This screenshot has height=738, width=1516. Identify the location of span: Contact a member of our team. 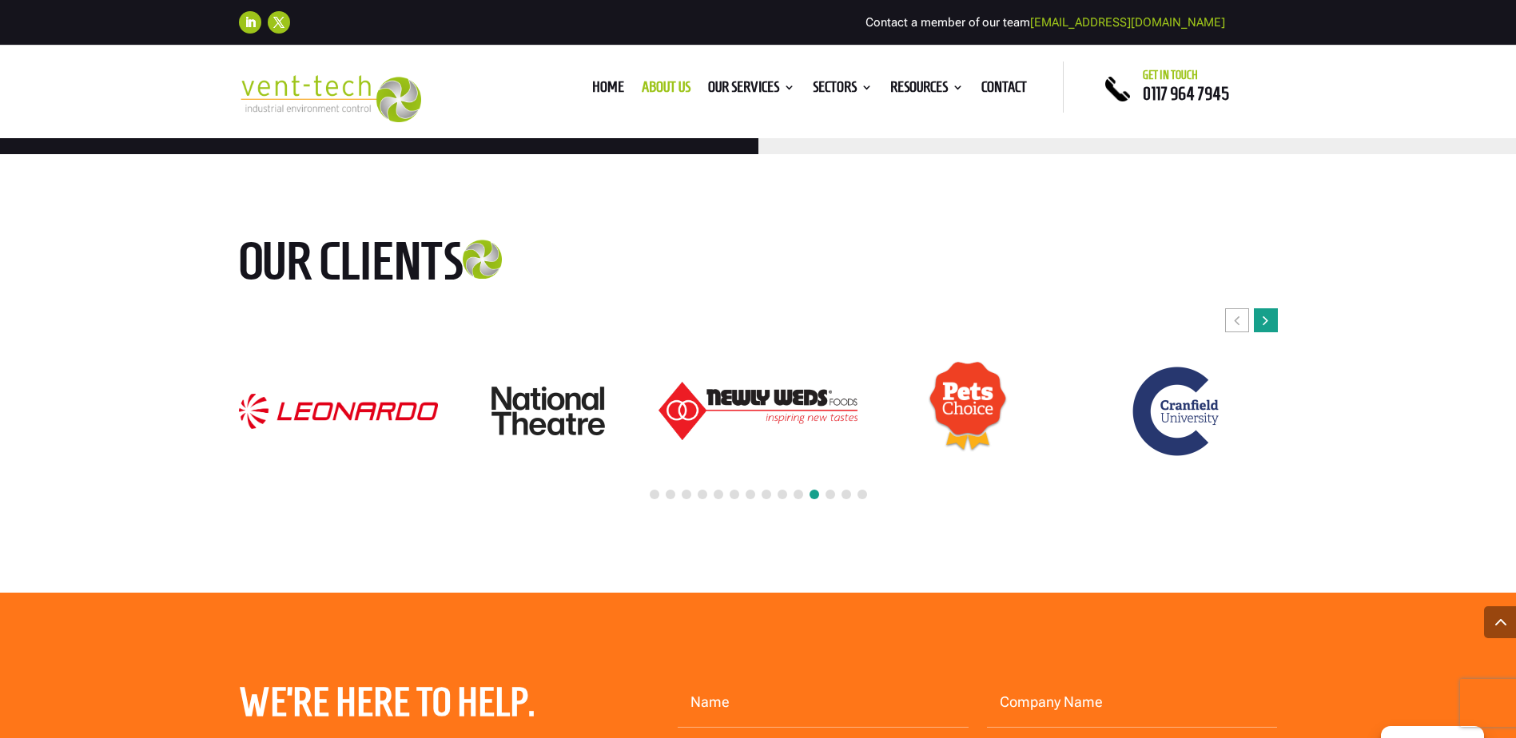
(1045, 22).